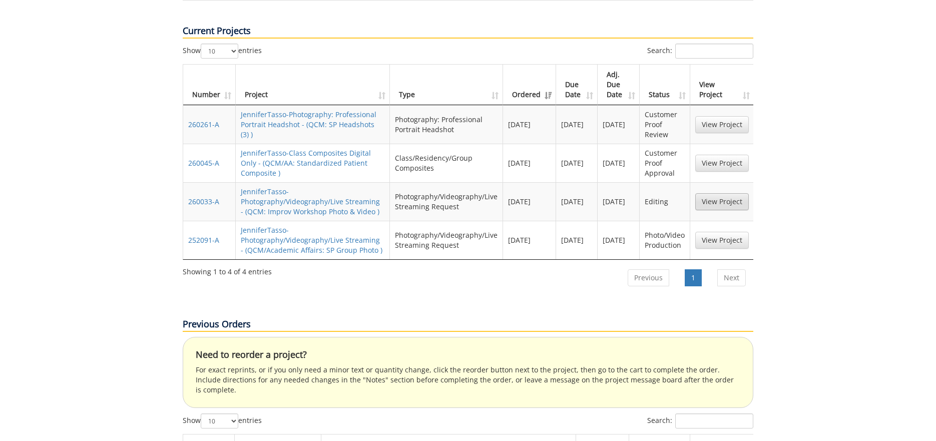 The height and width of the screenshot is (441, 936). I want to click on th: Type: activate to sort column ascending, so click(446, 85).